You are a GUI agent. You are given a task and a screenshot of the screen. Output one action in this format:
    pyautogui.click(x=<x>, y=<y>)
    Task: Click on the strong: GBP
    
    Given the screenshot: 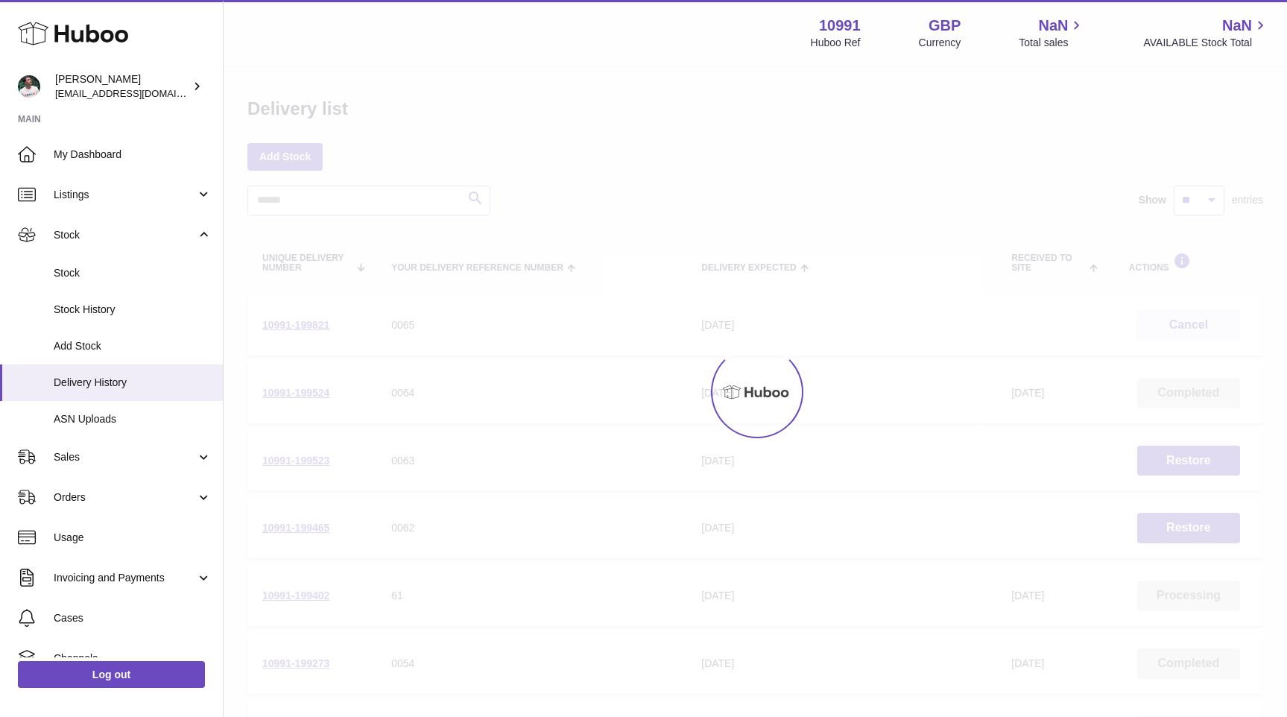 What is the action you would take?
    pyautogui.click(x=944, y=25)
    